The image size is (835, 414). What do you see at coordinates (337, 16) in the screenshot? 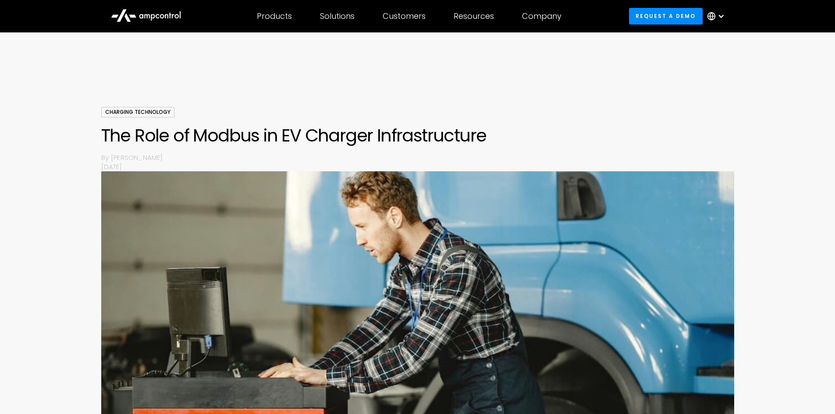
I see `div: Solutions` at bounding box center [337, 16].